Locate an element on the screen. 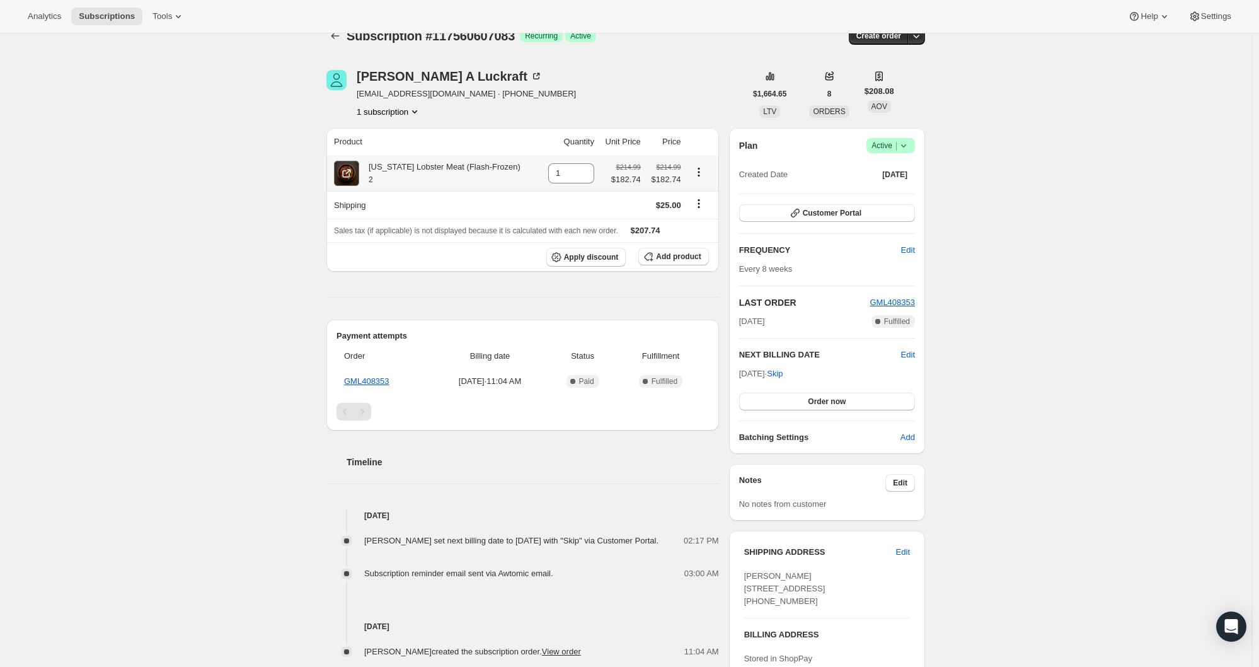 The width and height of the screenshot is (1259, 667). button: Settings is located at coordinates (1210, 16).